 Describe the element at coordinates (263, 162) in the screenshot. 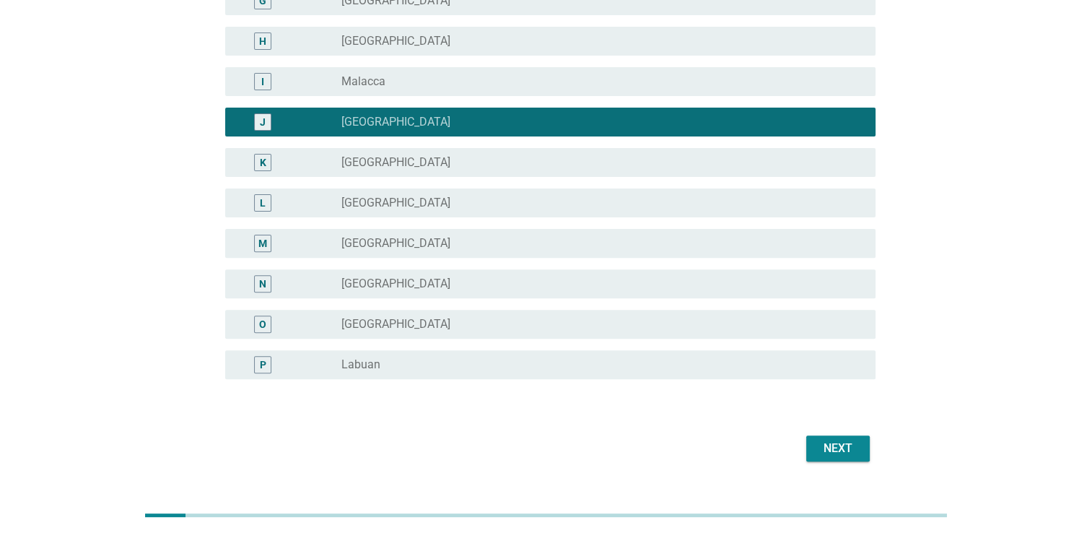

I see `div: K` at that location.